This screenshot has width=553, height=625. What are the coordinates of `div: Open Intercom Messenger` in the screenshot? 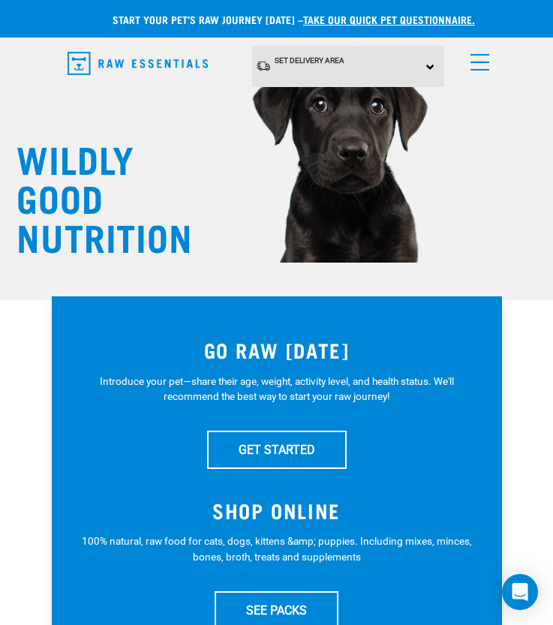 It's located at (520, 592).